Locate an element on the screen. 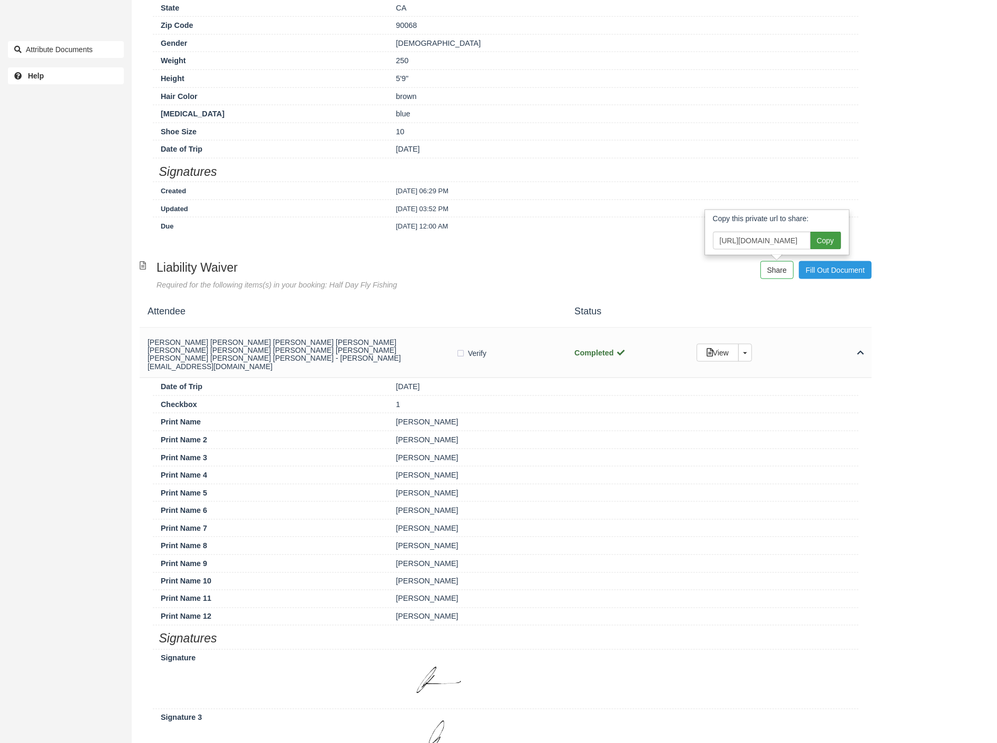 This screenshot has height=743, width=997. div: Print Name 11 is located at coordinates (270, 599).